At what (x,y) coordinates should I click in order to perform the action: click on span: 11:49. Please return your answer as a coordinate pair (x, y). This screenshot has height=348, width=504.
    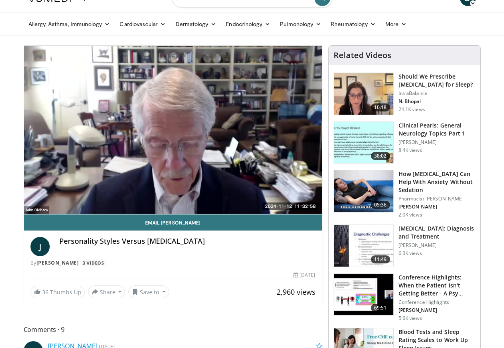
    Looking at the image, I should click on (381, 260).